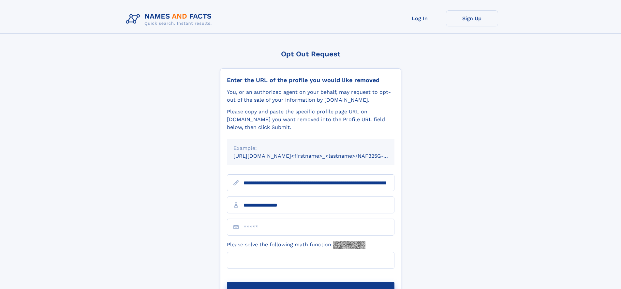 The height and width of the screenshot is (289, 621). I want to click on div: Opt Out Request, so click(311, 54).